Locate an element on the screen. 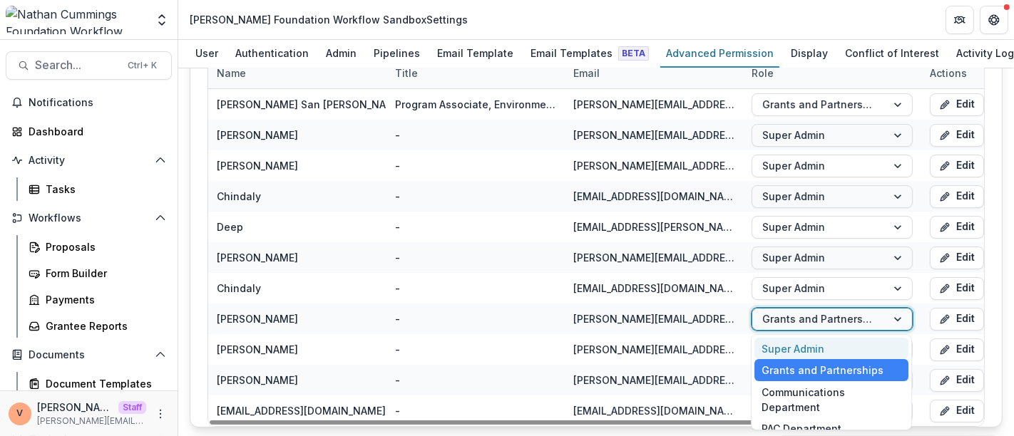 This screenshot has width=1014, height=436. span: Activity is located at coordinates (88, 160).